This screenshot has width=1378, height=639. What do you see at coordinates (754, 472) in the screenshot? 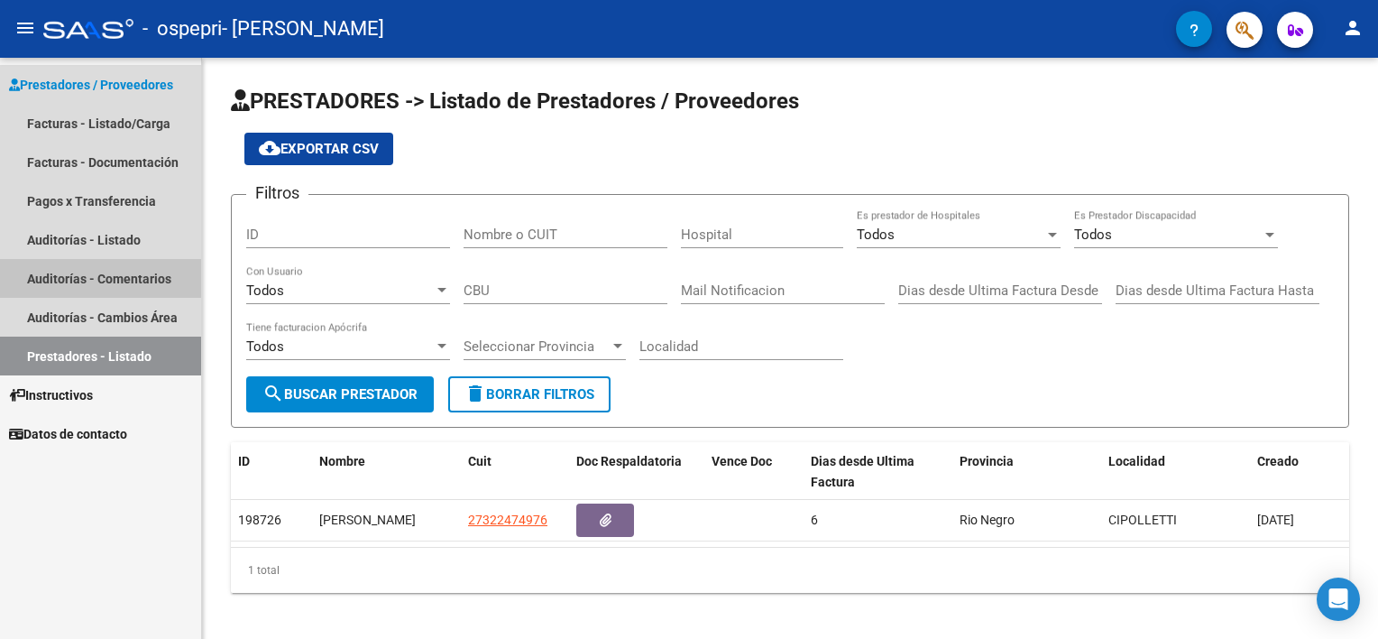
I see `datatable-header-cell: Vence Doc` at bounding box center [754, 472].